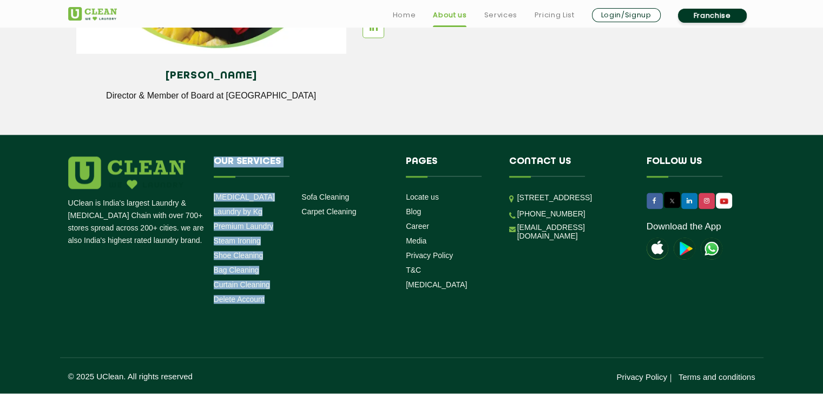 This screenshot has height=395, width=823. What do you see at coordinates (500, 15) in the screenshot?
I see `a: Services` at bounding box center [500, 15].